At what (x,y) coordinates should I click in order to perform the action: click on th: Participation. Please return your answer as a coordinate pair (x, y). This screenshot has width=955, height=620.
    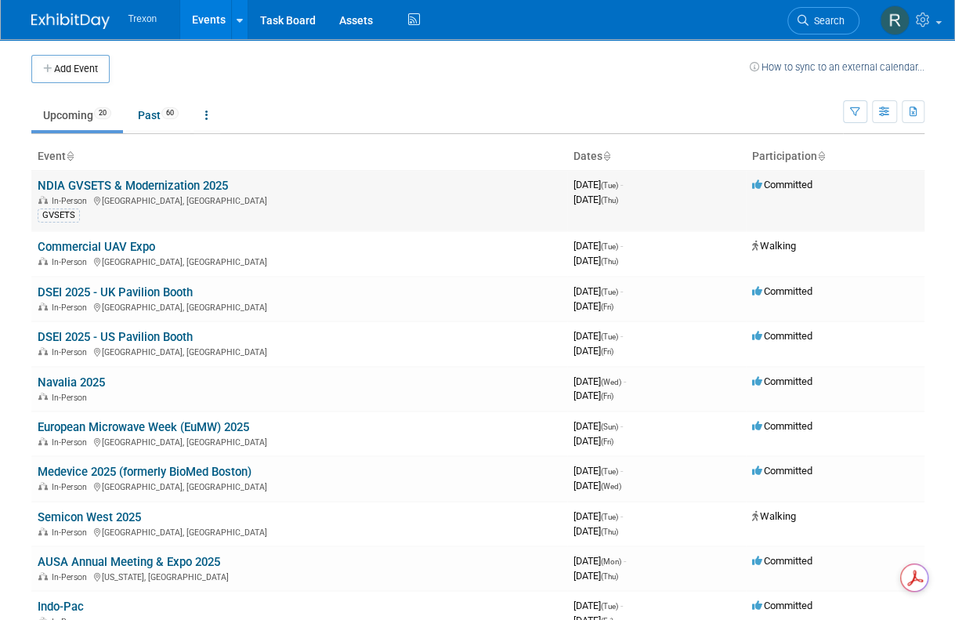
    Looking at the image, I should click on (835, 157).